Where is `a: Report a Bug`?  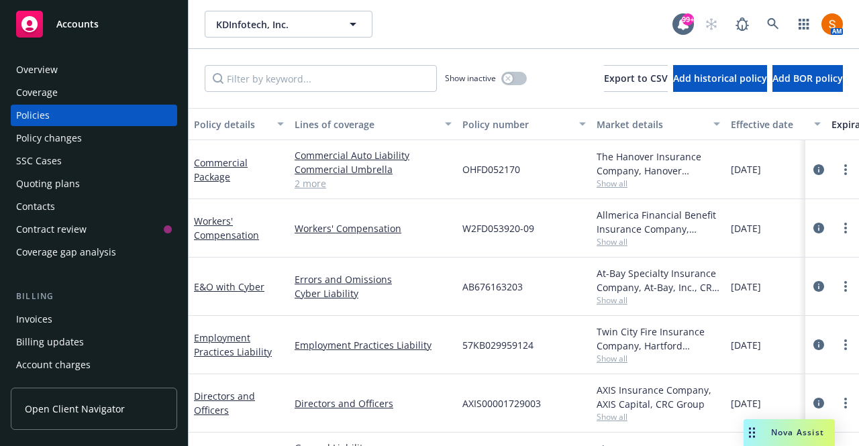
a: Report a Bug is located at coordinates (742, 24).